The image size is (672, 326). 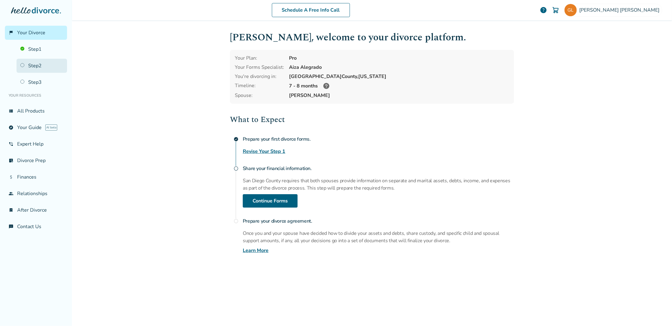 I want to click on span: explore, so click(x=11, y=128).